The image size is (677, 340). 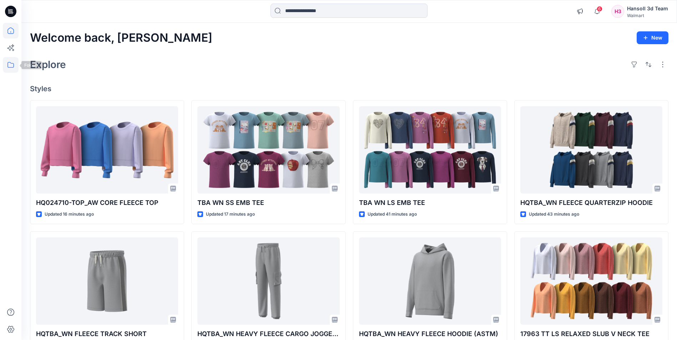 I want to click on div: H3, so click(x=618, y=11).